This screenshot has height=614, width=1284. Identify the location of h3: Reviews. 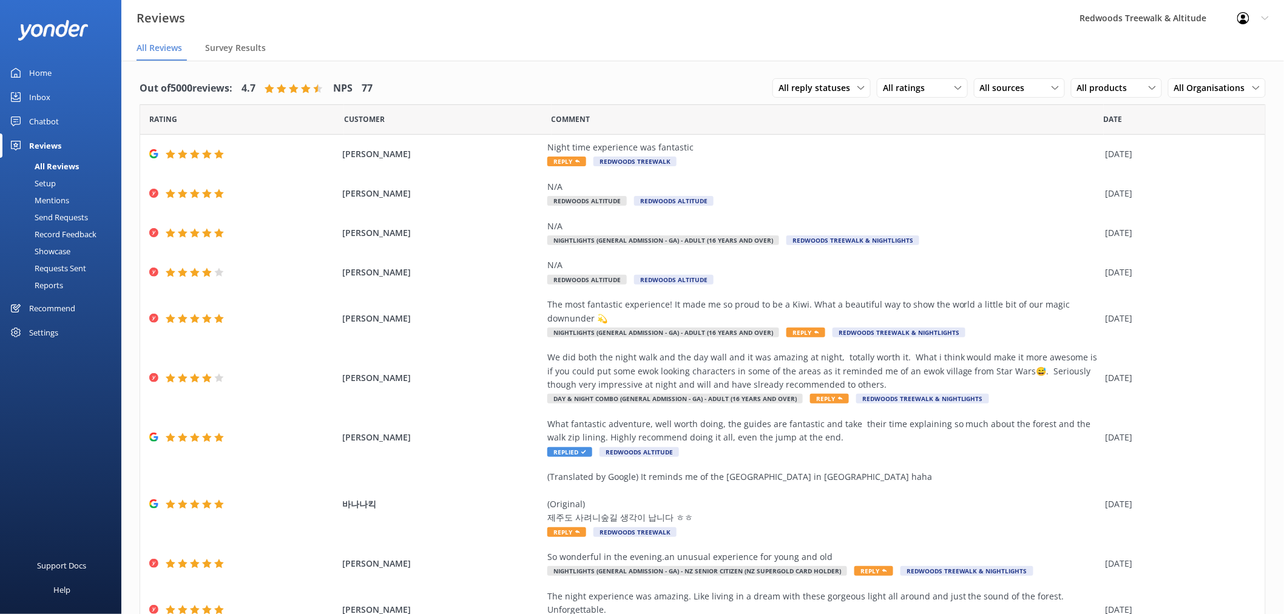
(161, 18).